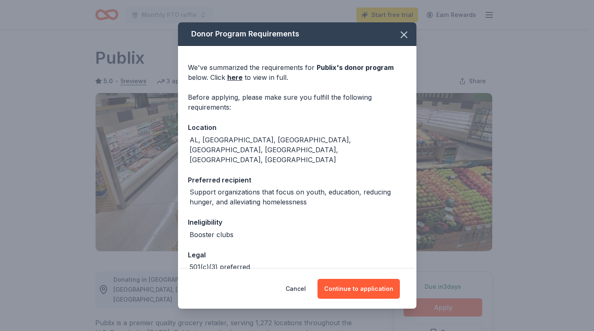 The width and height of the screenshot is (594, 331). I want to click on div: 501(c)(3) preferred, so click(220, 267).